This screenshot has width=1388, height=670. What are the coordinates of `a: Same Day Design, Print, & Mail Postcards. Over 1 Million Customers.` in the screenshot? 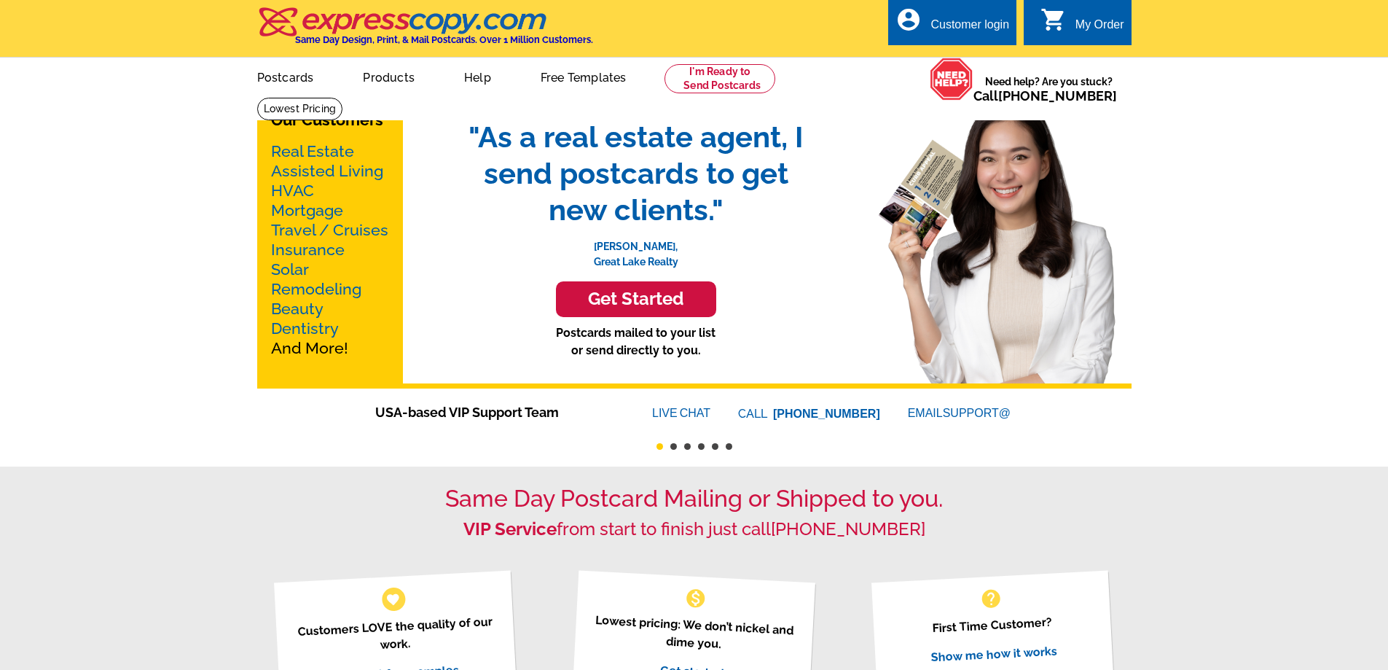 It's located at (425, 31).